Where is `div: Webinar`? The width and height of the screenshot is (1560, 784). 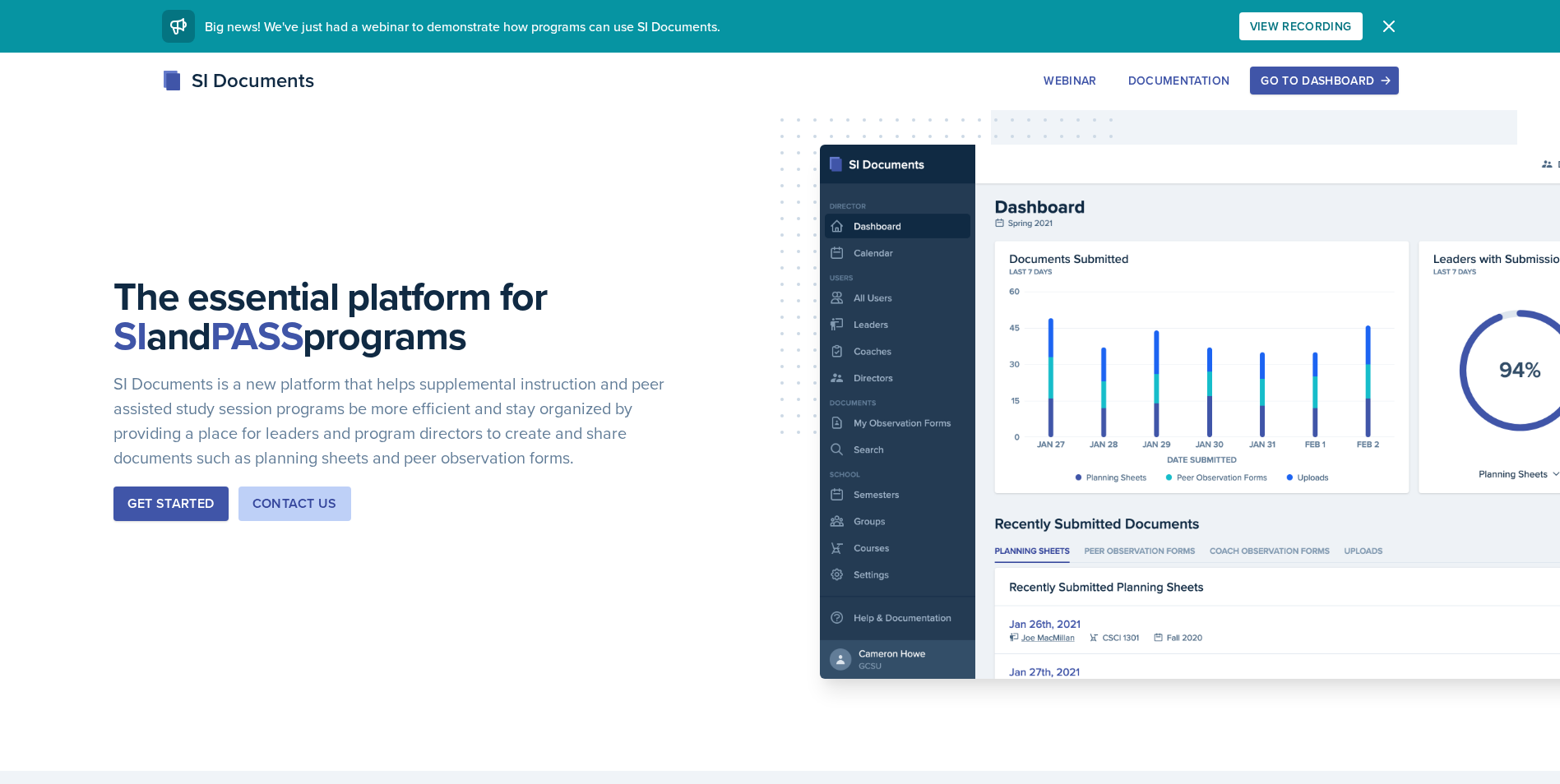 div: Webinar is located at coordinates (1069, 81).